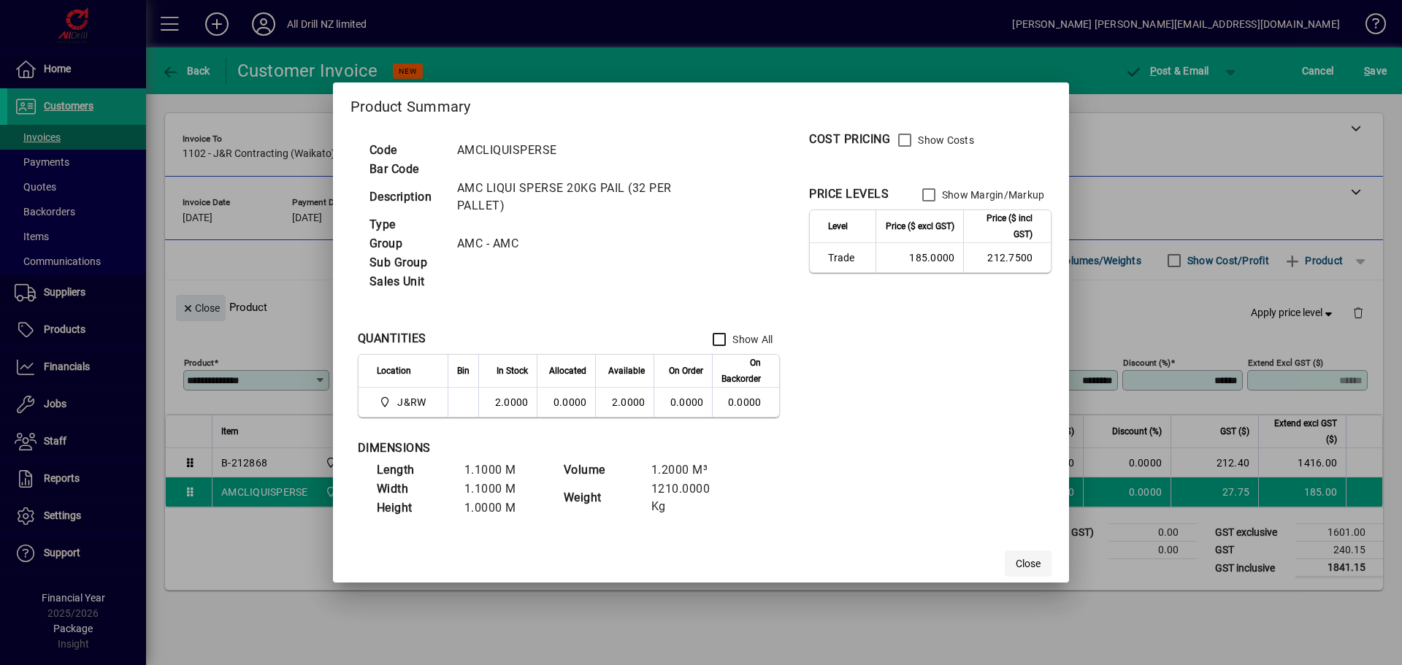 The height and width of the screenshot is (665, 1402). What do you see at coordinates (1028, 564) in the screenshot?
I see `button: Close` at bounding box center [1028, 564].